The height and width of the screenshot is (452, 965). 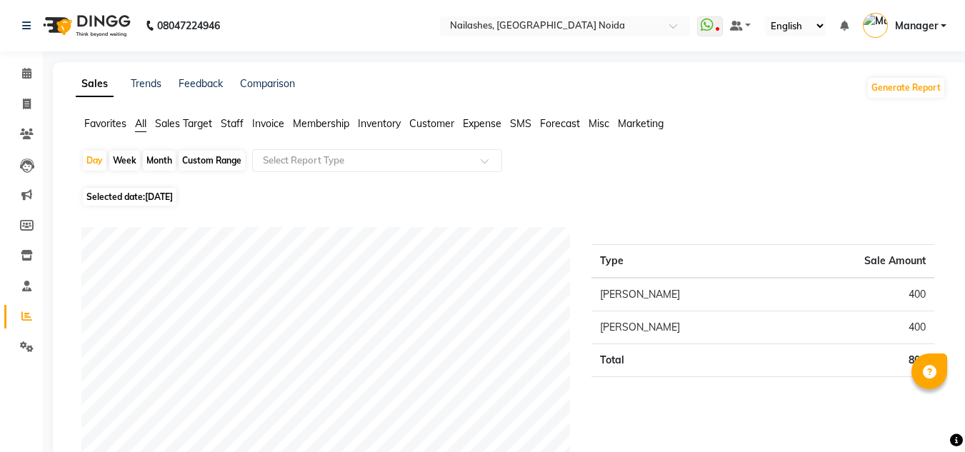 What do you see at coordinates (159, 161) in the screenshot?
I see `div: Month` at bounding box center [159, 161].